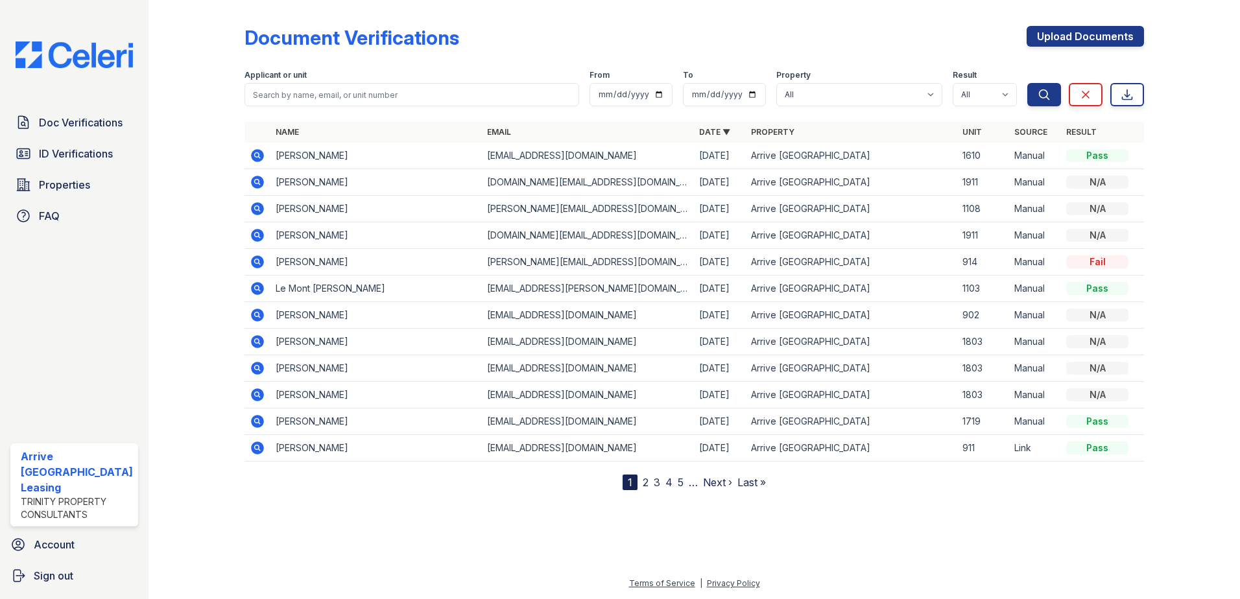  What do you see at coordinates (983, 209) in the screenshot?
I see `td: 1108` at bounding box center [983, 209].